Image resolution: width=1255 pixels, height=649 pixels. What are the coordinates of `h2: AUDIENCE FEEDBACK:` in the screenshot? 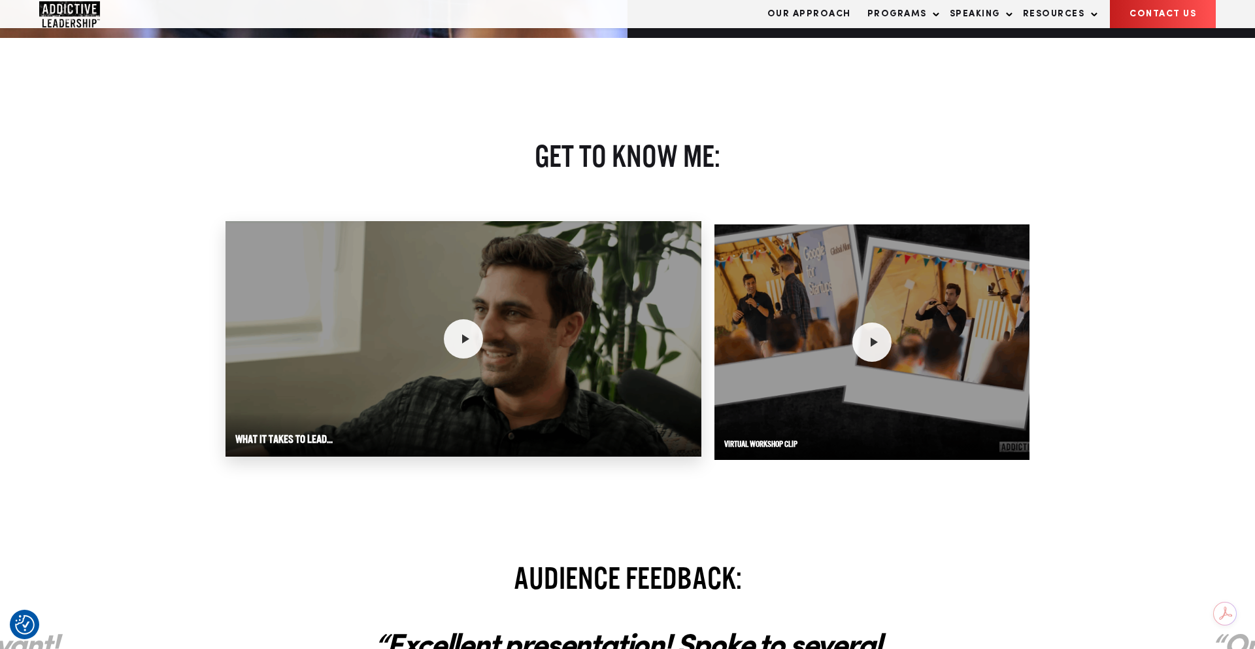 It's located at (628, 577).